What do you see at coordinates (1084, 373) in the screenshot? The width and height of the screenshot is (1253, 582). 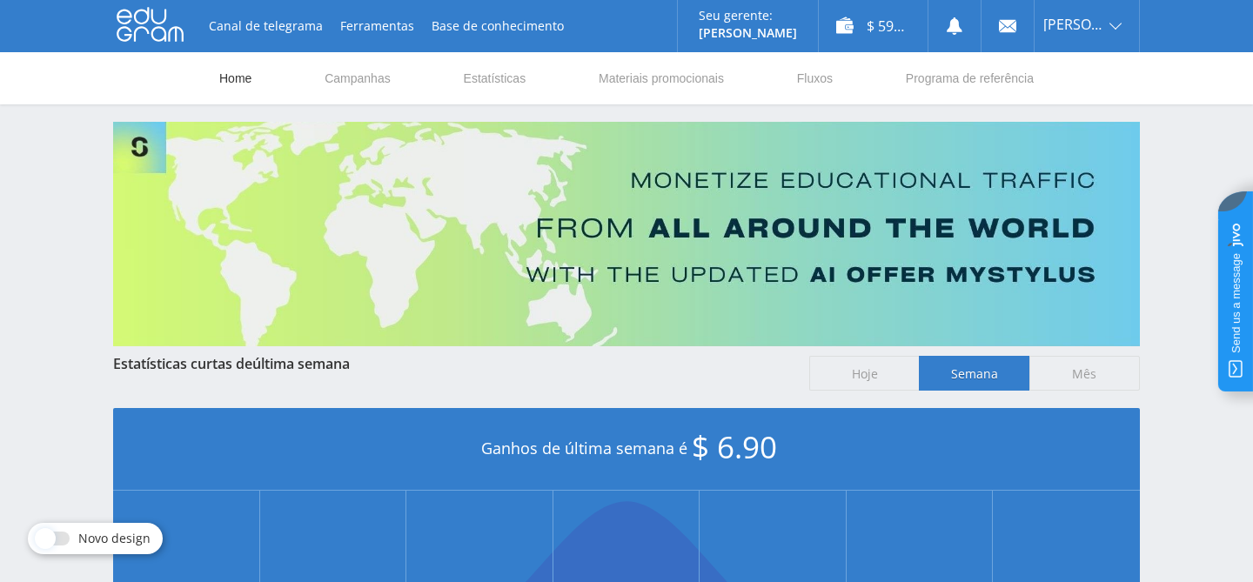 I see `span: Mês` at bounding box center [1084, 373].